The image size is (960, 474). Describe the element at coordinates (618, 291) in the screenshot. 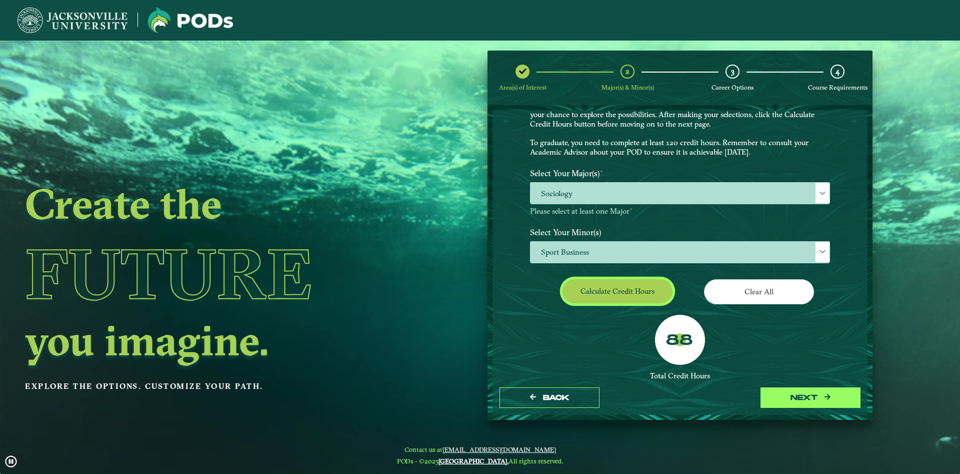

I see `button: Calculate credit hours` at that location.